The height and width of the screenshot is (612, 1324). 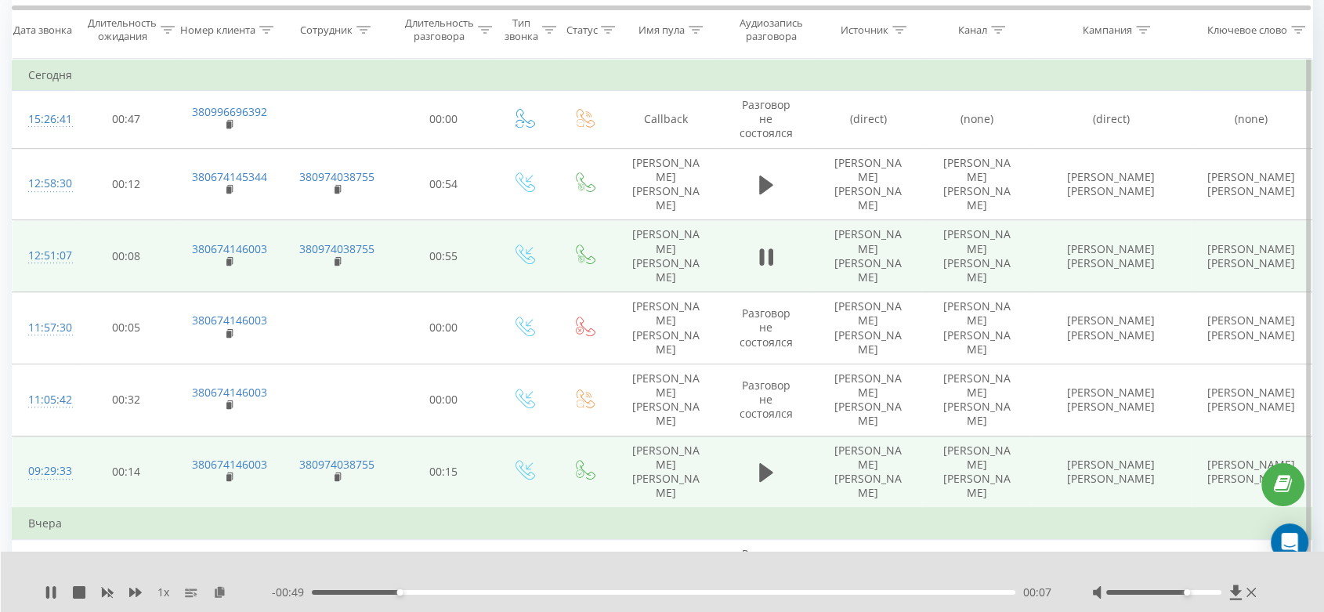 What do you see at coordinates (661, 29) in the screenshot?
I see `div: Имя пула` at bounding box center [661, 29].